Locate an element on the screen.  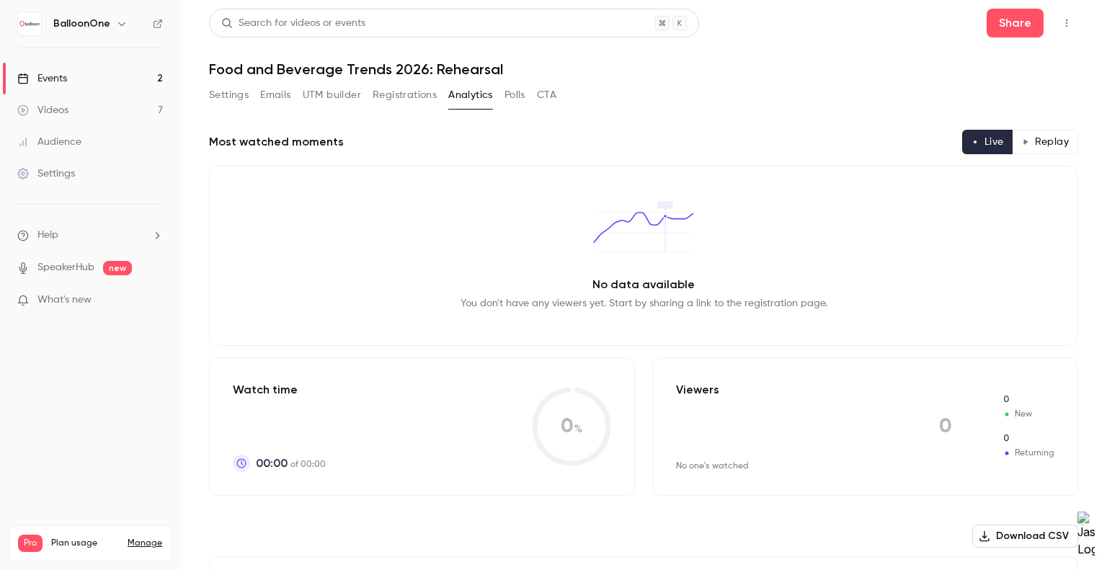
button: Settings is located at coordinates (228, 95).